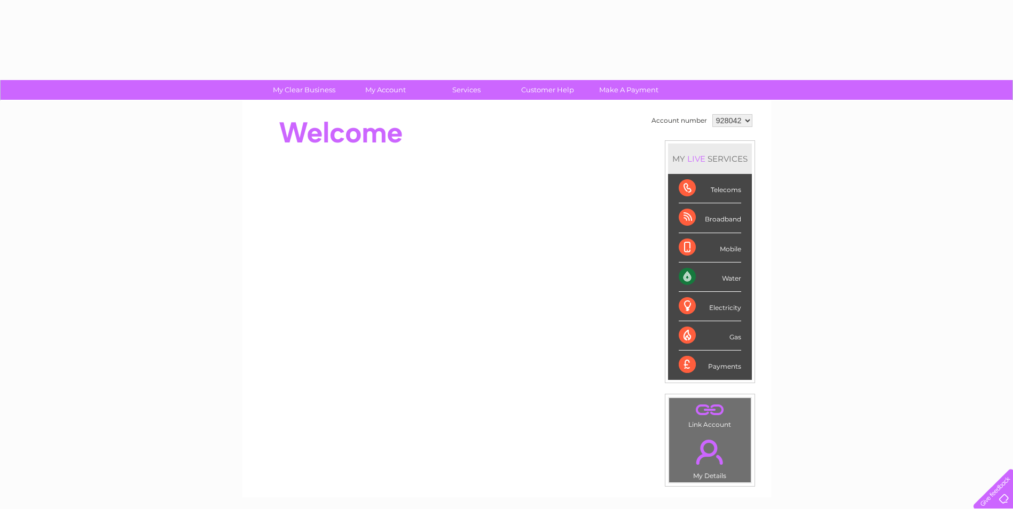 The image size is (1013, 509). I want to click on a: My Account, so click(385, 90).